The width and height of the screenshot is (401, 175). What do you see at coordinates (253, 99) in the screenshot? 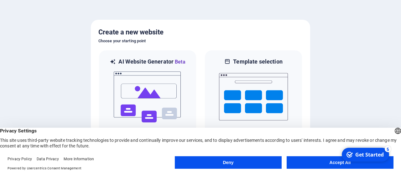
I see `div: Template selectionChoose from 150+ templates and adjust it to you needs.` at bounding box center [253, 99].